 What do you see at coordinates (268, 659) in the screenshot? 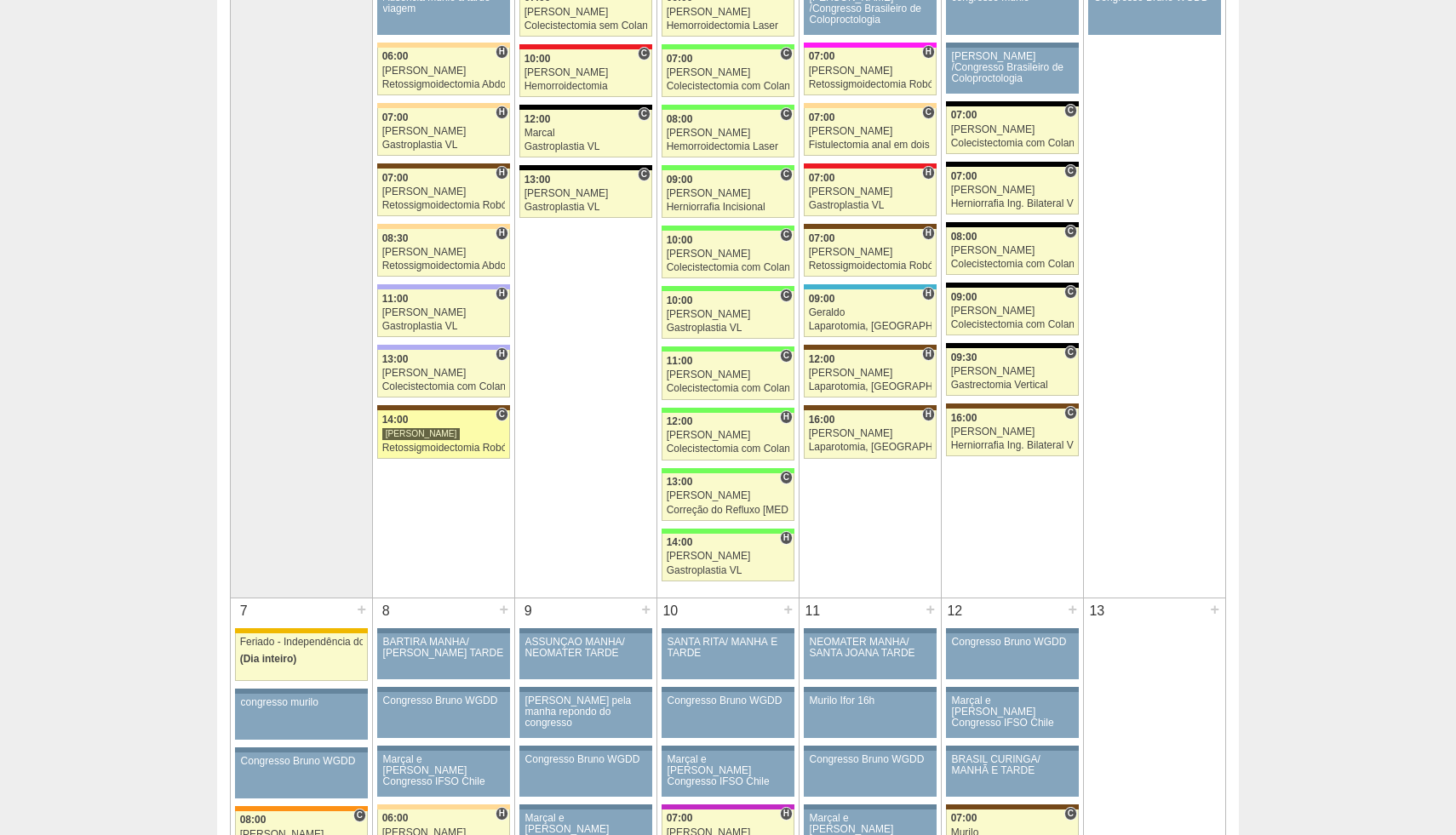
I see `span: (Dia inteiro)` at bounding box center [268, 659].